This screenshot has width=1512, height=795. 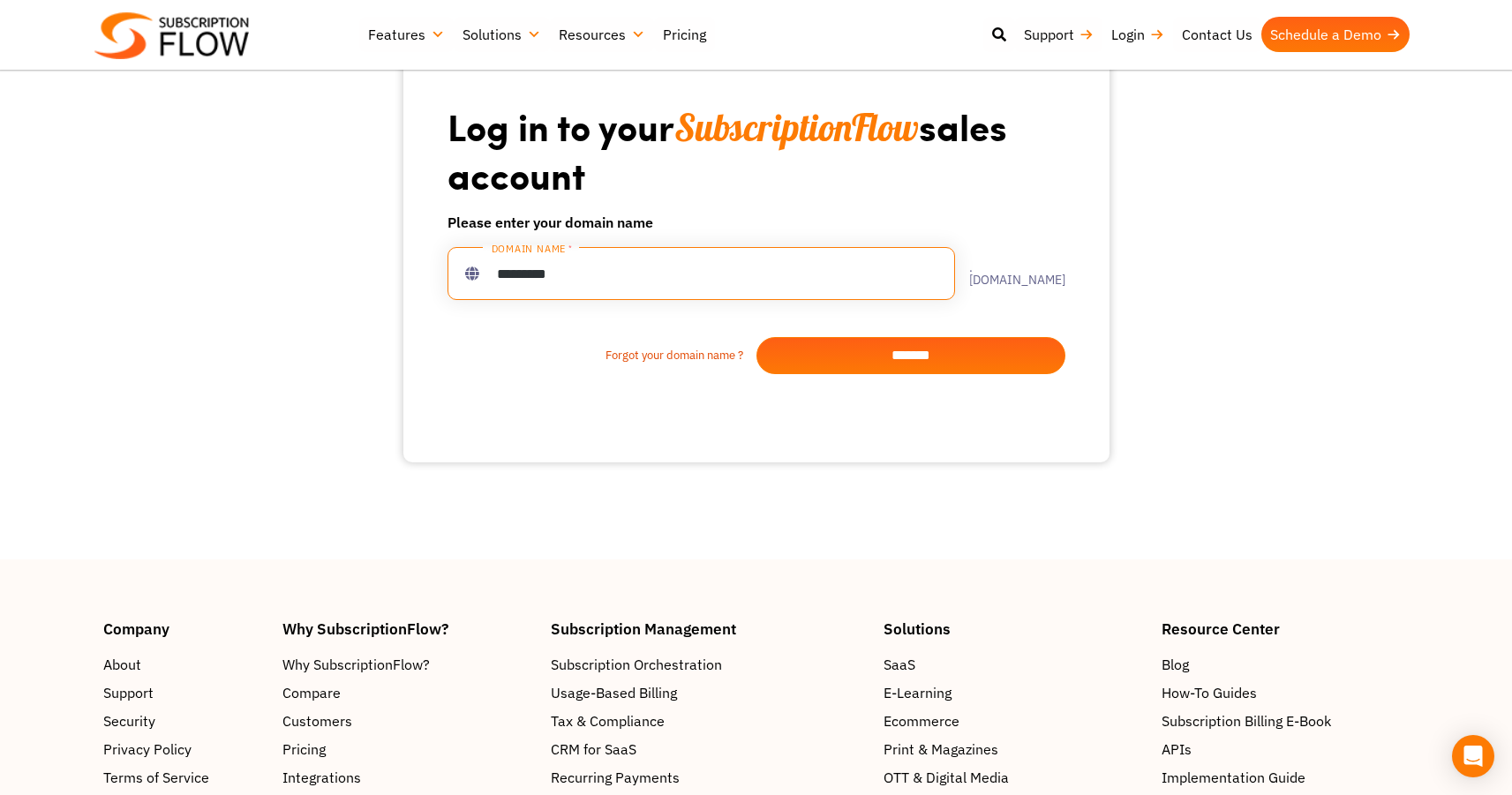 I want to click on a: Recurring Payments, so click(x=709, y=777).